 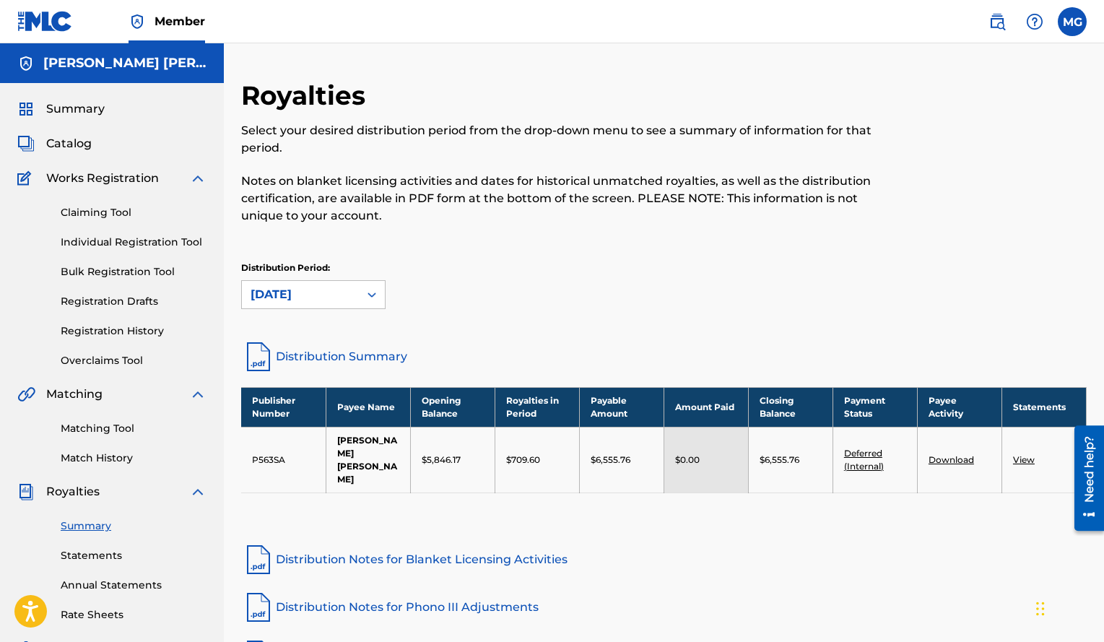 I want to click on th: Statements, so click(x=1043, y=407).